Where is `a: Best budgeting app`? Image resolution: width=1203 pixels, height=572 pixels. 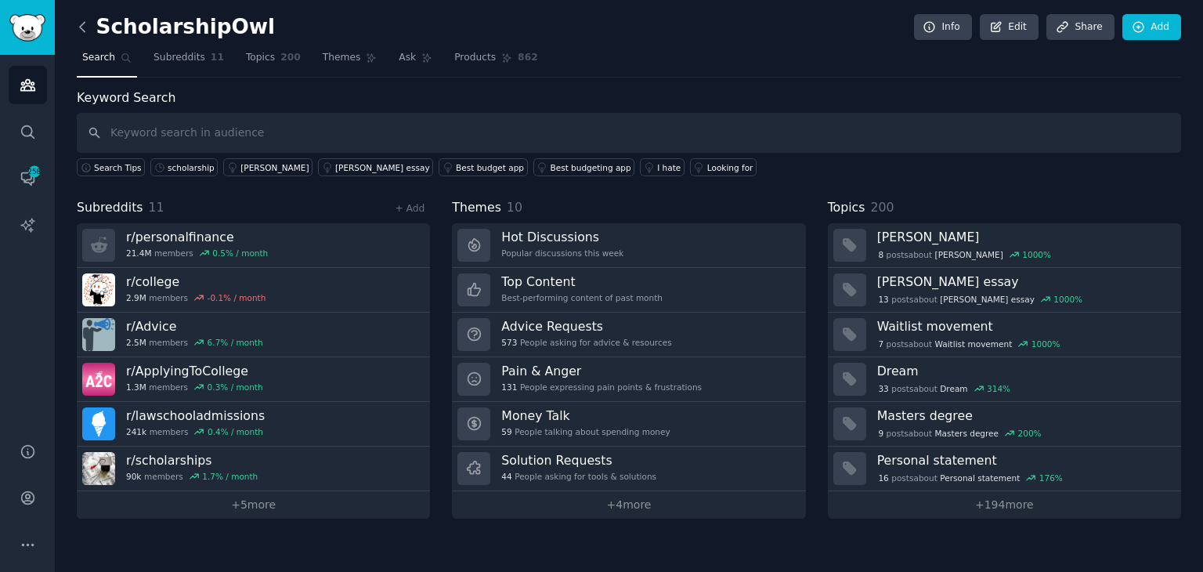 a: Best budgeting app is located at coordinates (584, 167).